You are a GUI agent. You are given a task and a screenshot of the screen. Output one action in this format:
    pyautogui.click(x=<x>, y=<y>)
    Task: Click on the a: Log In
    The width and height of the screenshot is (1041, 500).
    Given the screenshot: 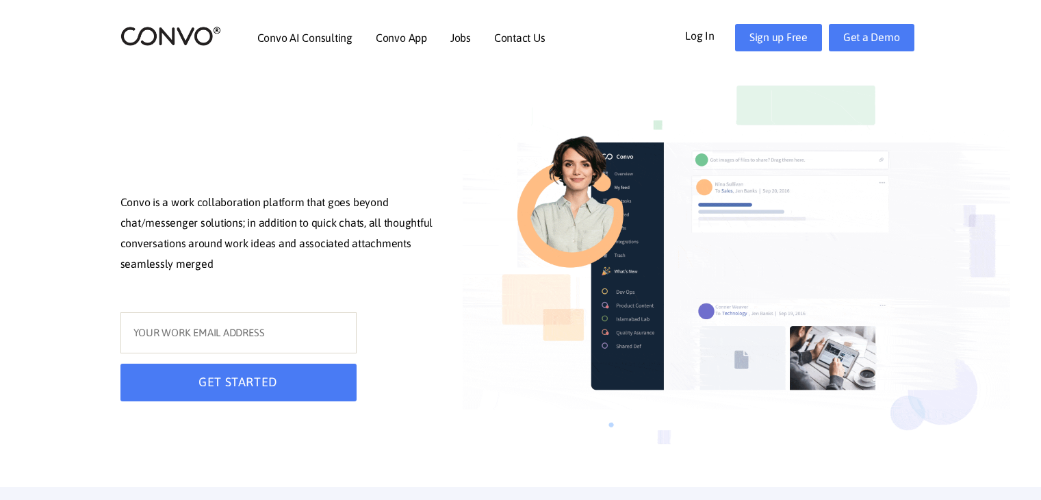 What is the action you would take?
    pyautogui.click(x=710, y=35)
    